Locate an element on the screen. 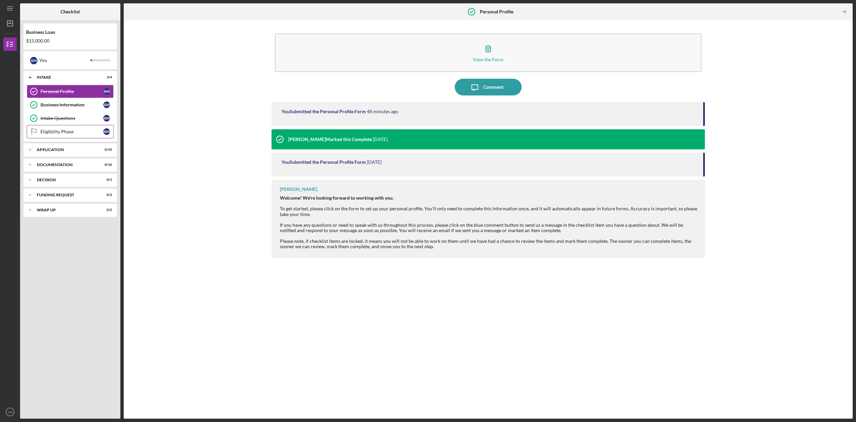 The width and height of the screenshot is (856, 422). div: View the Form is located at coordinates (488, 59).